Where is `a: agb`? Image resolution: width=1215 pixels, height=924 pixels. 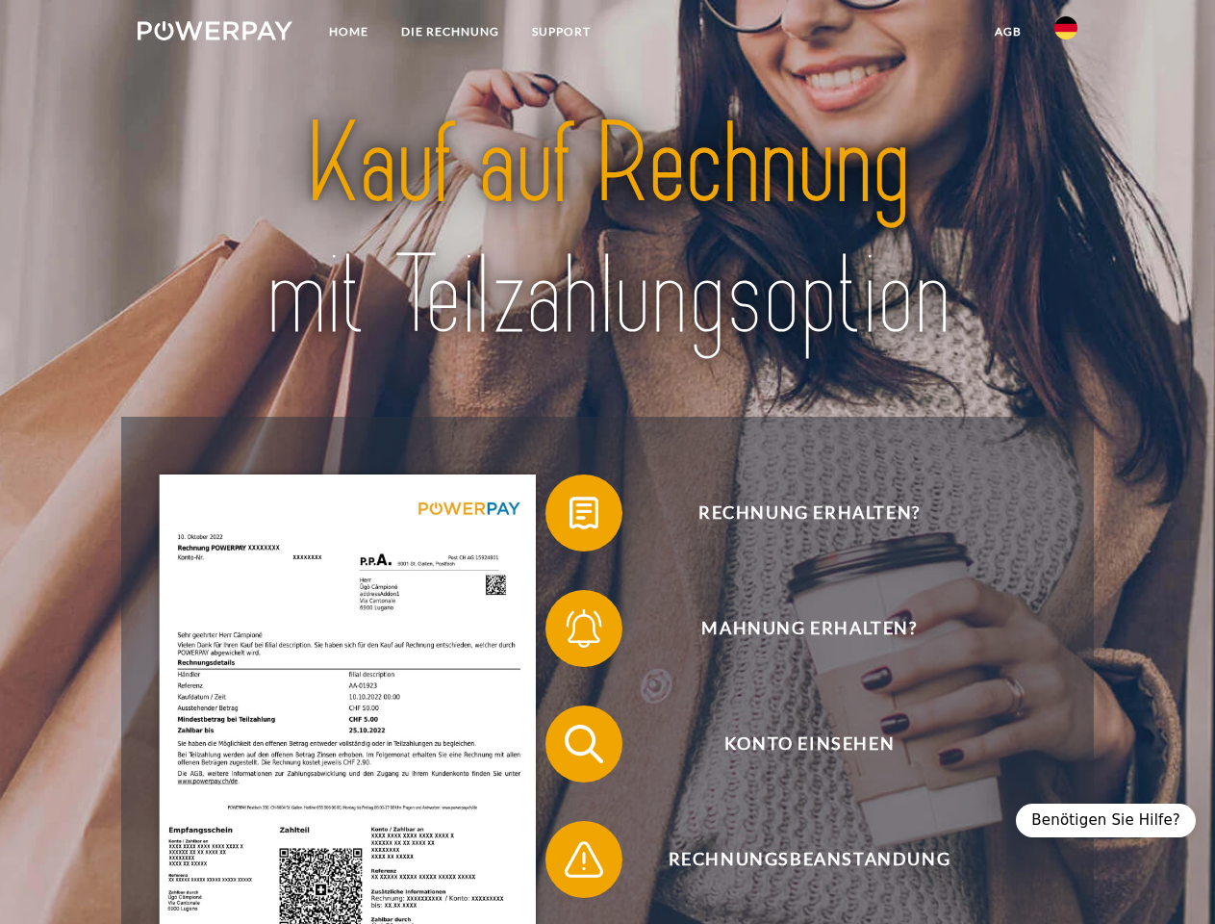
a: agb is located at coordinates (1008, 32).